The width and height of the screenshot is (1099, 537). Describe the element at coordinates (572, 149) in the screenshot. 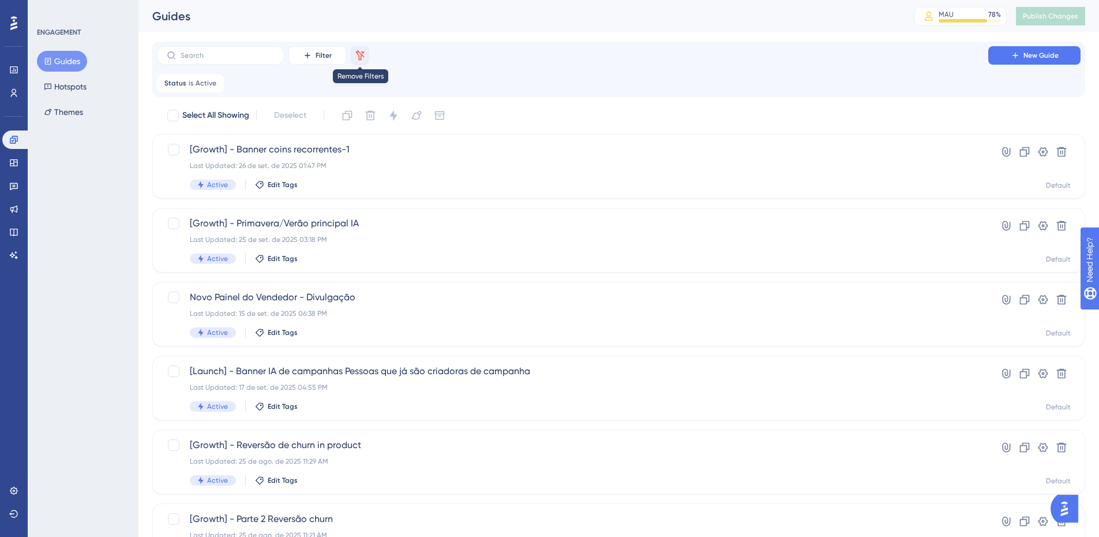

I see `span: [Growth] - Banner coins recorrentes-1` at that location.